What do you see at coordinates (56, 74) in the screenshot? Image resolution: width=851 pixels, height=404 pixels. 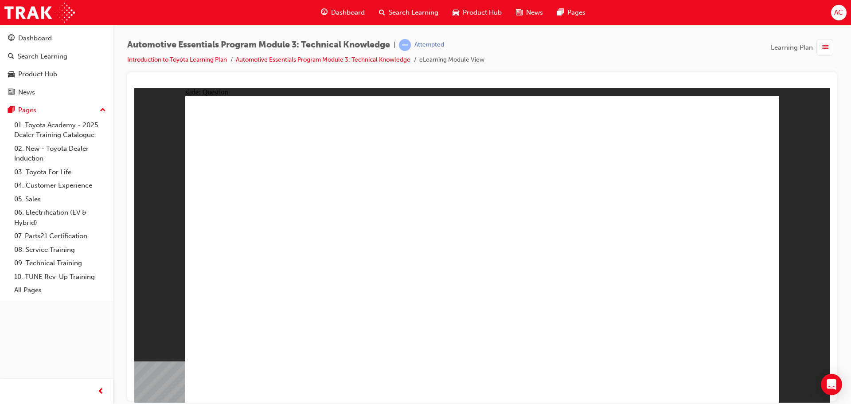 I see `a: Product Hub` at bounding box center [56, 74].